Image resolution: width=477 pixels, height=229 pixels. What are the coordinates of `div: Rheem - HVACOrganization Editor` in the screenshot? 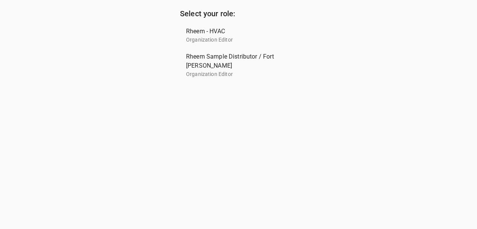 It's located at (238, 35).